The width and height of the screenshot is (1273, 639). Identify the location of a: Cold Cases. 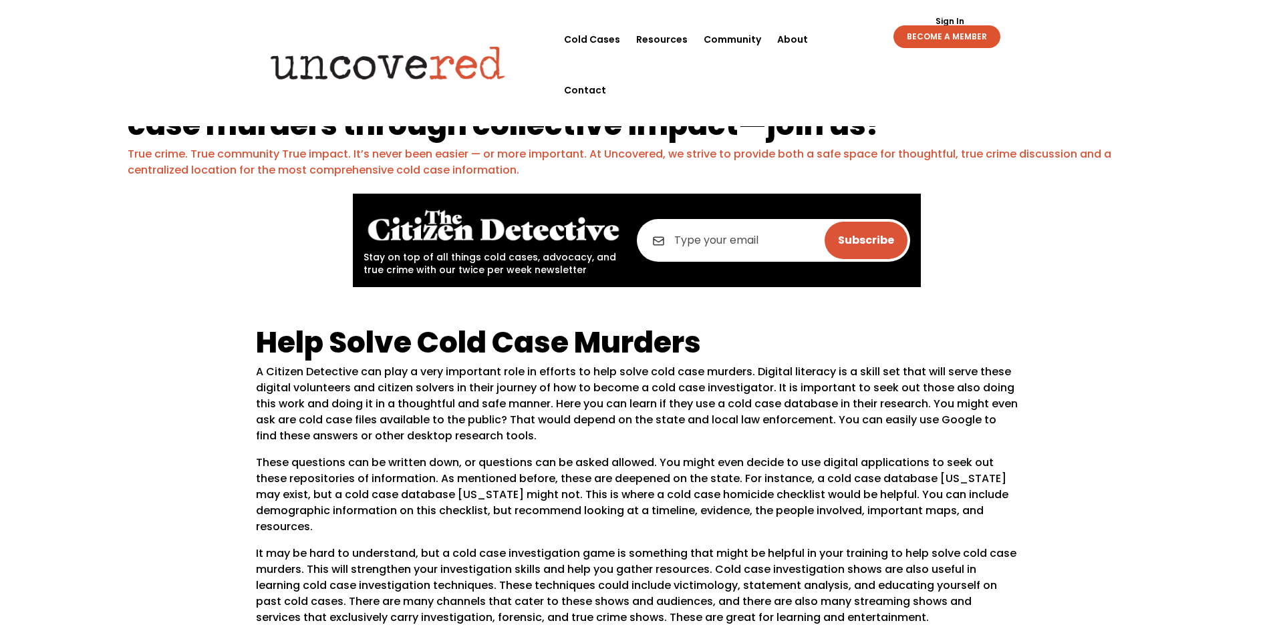
(592, 39).